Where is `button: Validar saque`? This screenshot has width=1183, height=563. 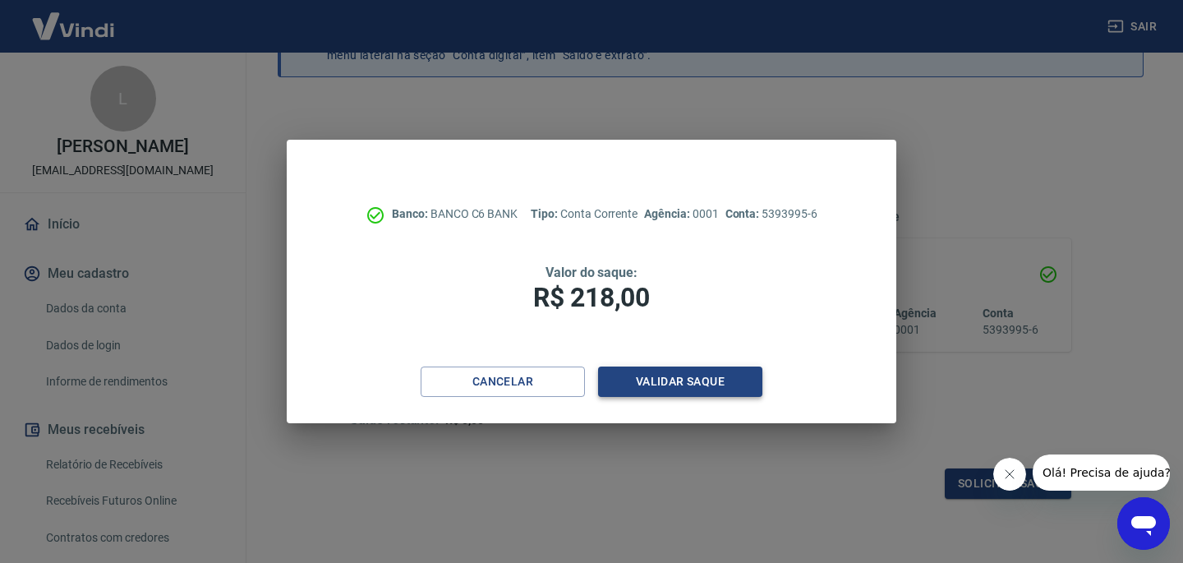 button: Validar saque is located at coordinates (680, 381).